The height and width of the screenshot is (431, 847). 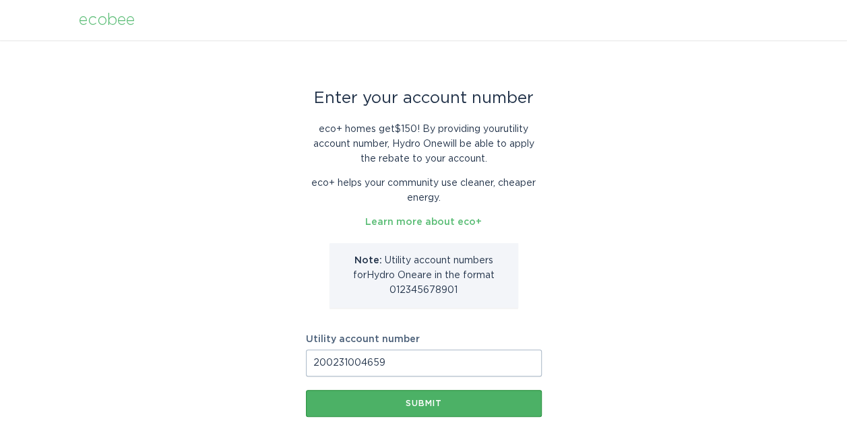 What do you see at coordinates (424, 144) in the screenshot?
I see `p: eco+ homes get $150 ! By providing your utility account number , Hydro One will be able to apply ...` at bounding box center [424, 144].